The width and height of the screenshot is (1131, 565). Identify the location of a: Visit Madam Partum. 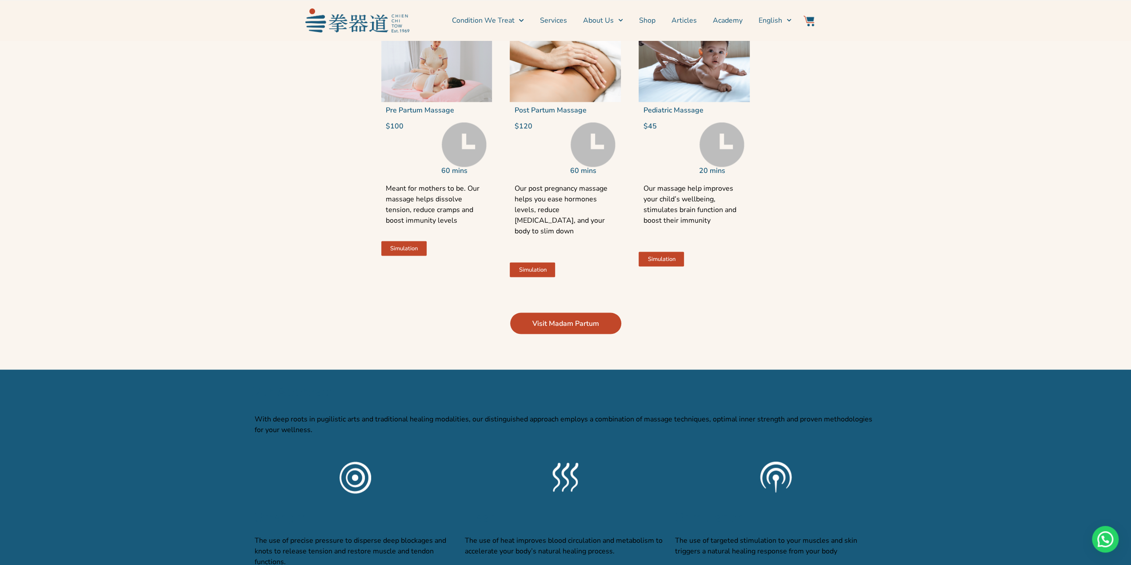
(566, 323).